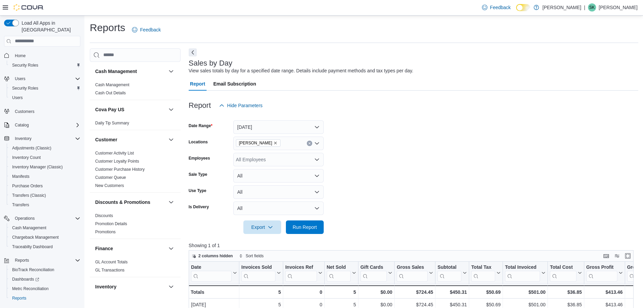  Describe the element at coordinates (117, 161) in the screenshot. I see `span: Customer Loyalty Points` at that location.